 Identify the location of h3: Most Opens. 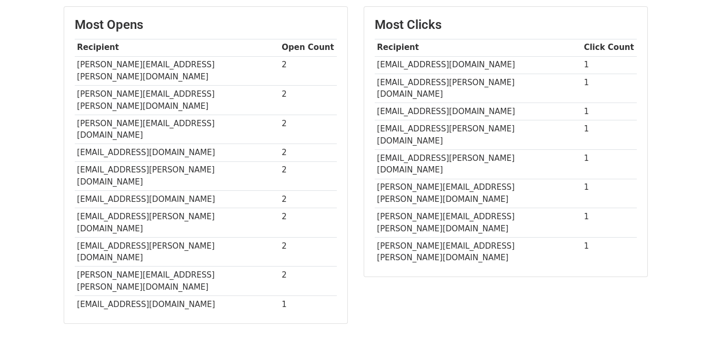
(206, 25).